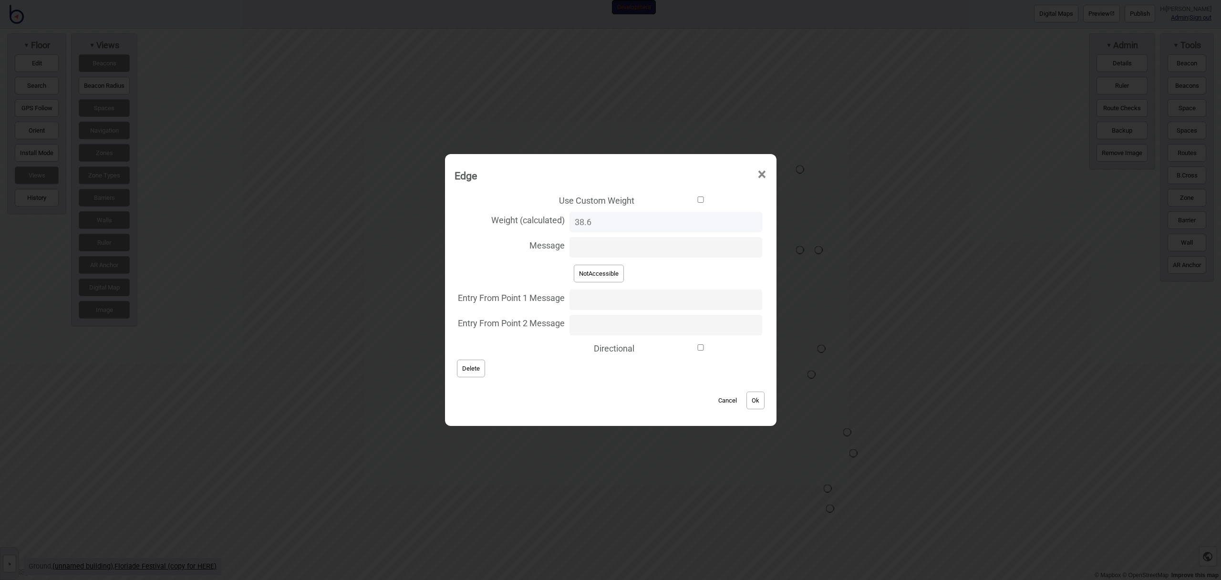 The image size is (1221, 580). I want to click on span: Use Custom Weight, so click(545, 199).